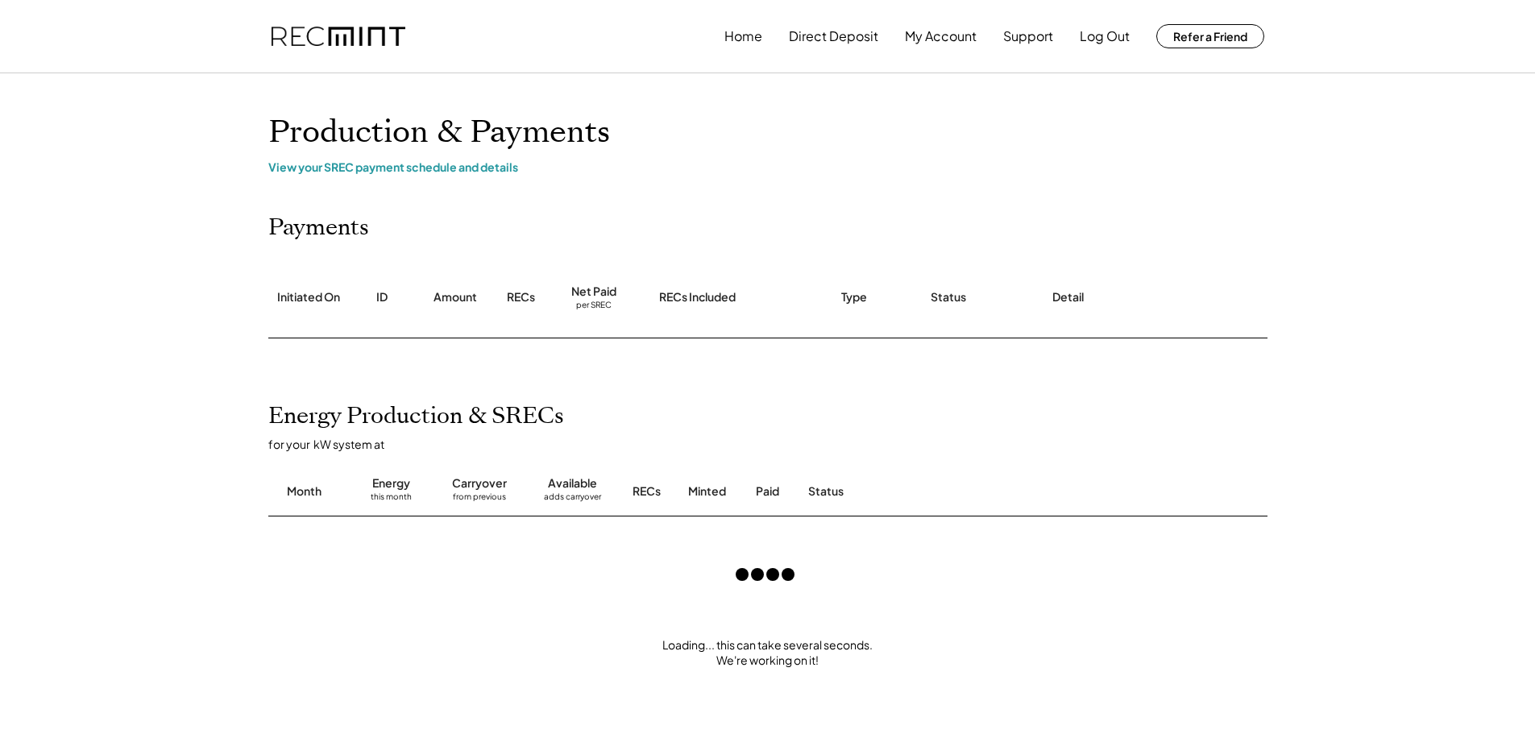 This screenshot has height=734, width=1535. I want to click on div: Amount, so click(455, 297).